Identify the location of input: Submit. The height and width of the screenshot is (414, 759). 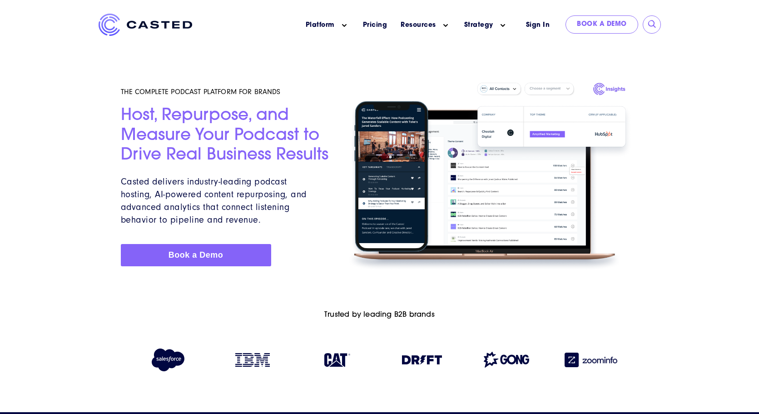
(653, 25).